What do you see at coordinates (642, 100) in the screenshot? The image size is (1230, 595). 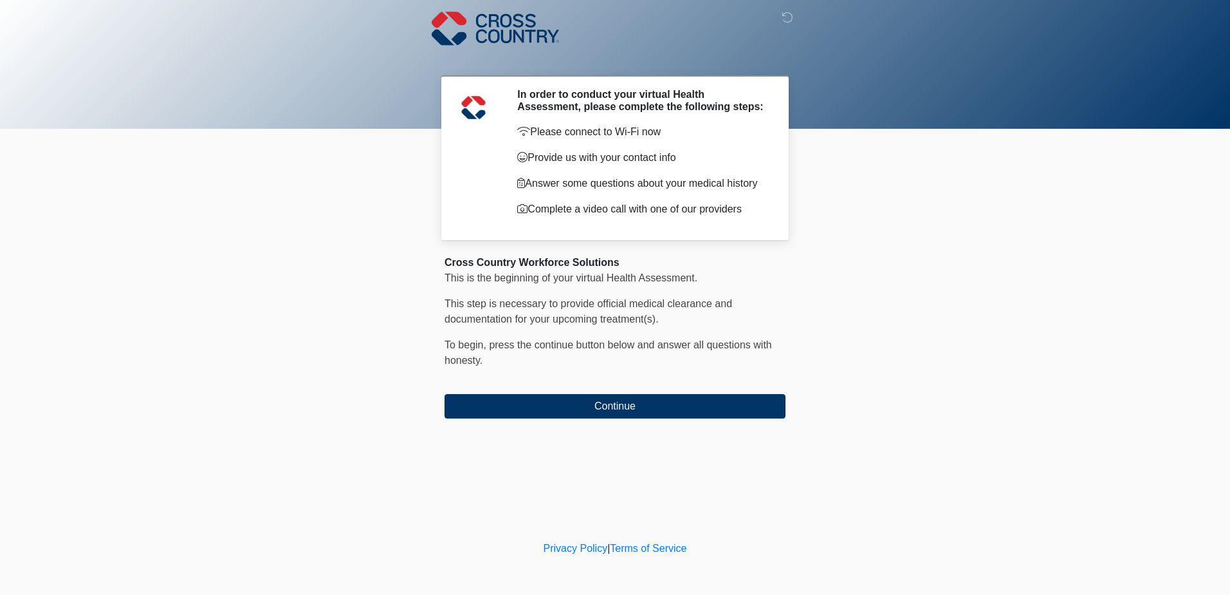 I see `h2: In order to conduct your virtual Health Assessment, please complete the following steps:` at bounding box center [642, 100].